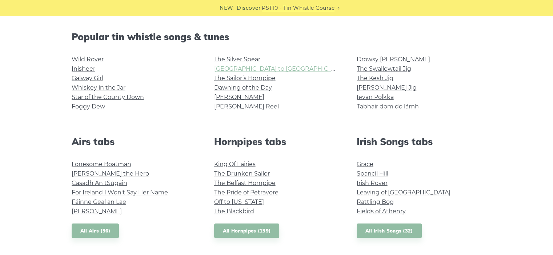 This screenshot has height=255, width=553. I want to click on a: The Silver Spear, so click(237, 59).